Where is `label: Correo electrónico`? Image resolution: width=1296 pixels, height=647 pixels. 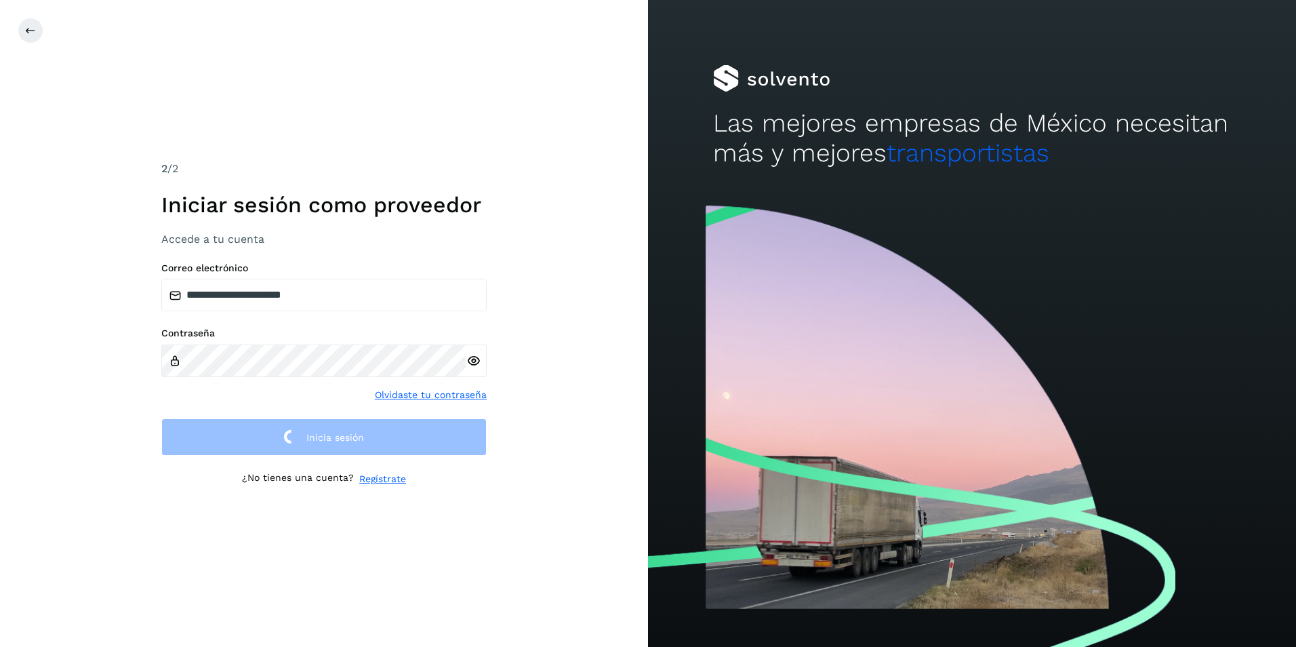
label: Correo electrónico is located at coordinates (324, 268).